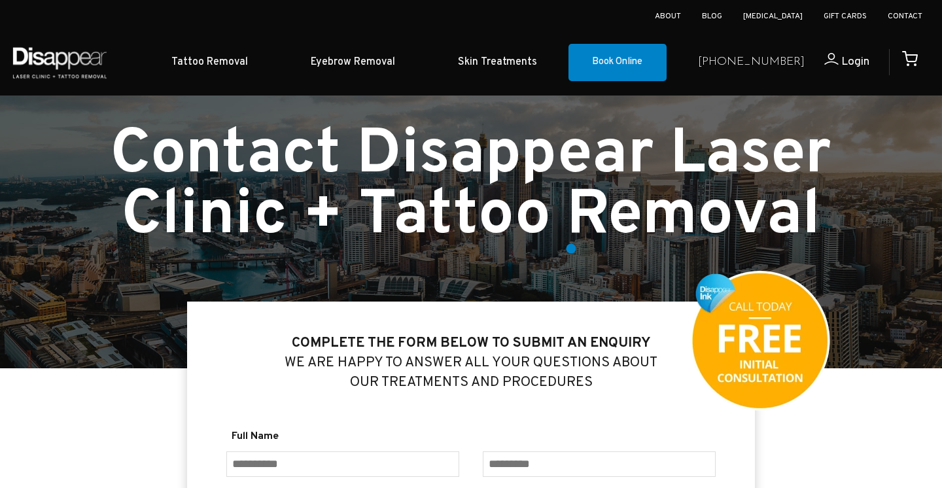 The height and width of the screenshot is (488, 942). Describe the element at coordinates (209, 62) in the screenshot. I see `a: Tattoo Removal` at that location.